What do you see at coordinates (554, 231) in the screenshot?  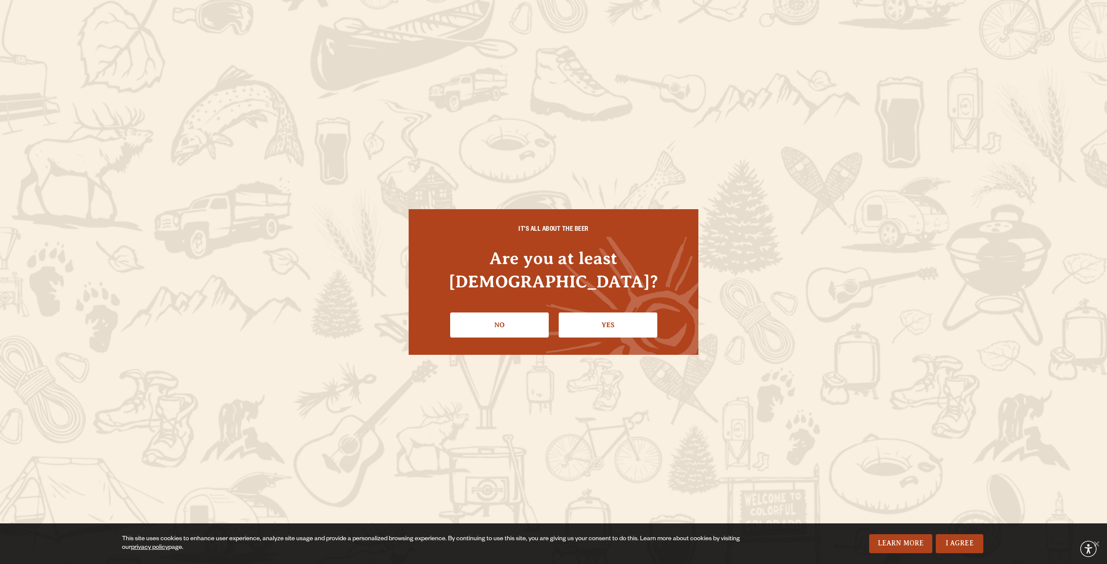 I see `h6: IT'S ALL ABOUT THE BEER` at bounding box center [554, 231].